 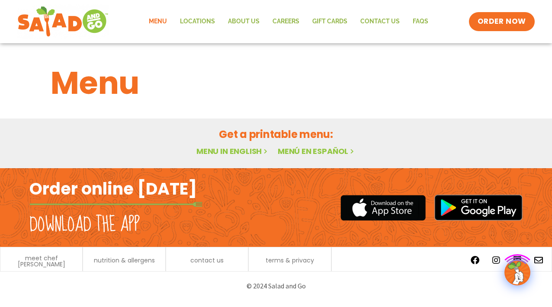 I want to click on a: Menú en español, so click(x=317, y=151).